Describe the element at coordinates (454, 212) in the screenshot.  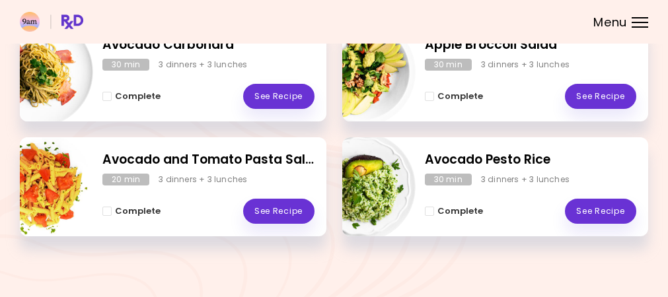
I see `button: Complete - Avocado Pesto Rice` at that location.